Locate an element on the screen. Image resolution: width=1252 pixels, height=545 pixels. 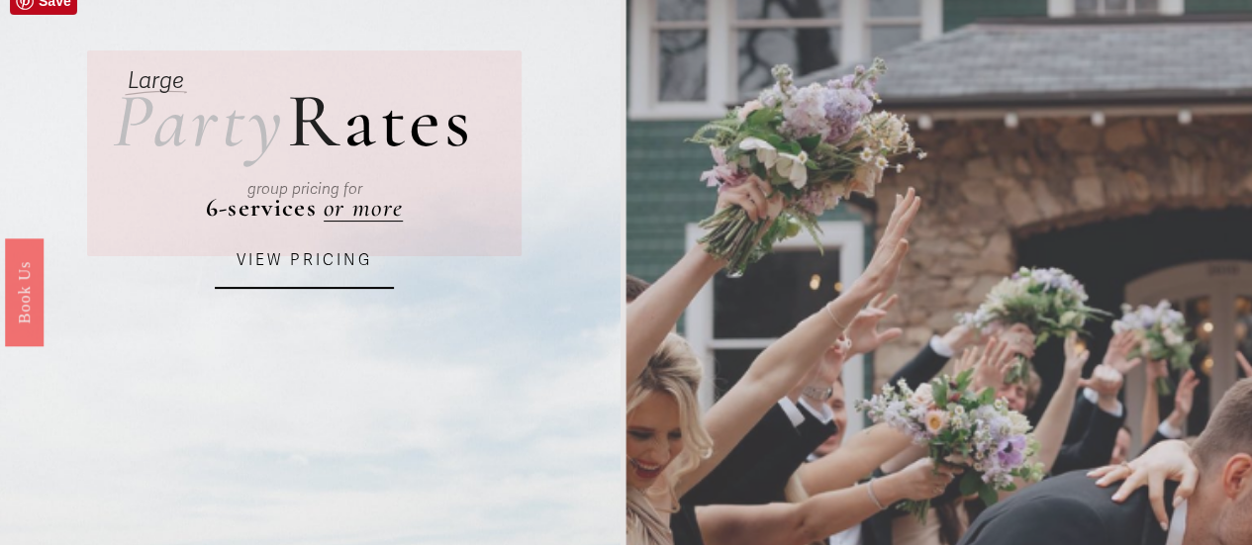
em: Large is located at coordinates (155, 80).